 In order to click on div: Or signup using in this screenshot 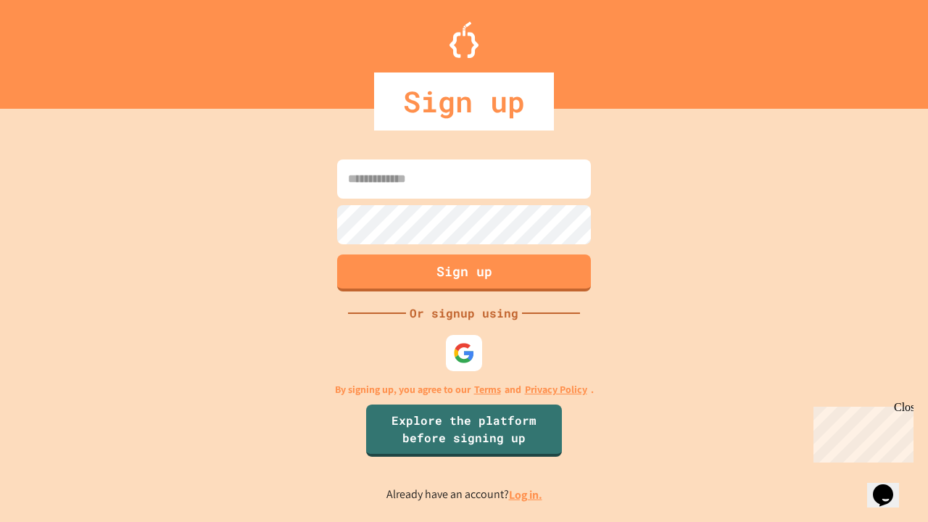, I will do `click(464, 313)`.